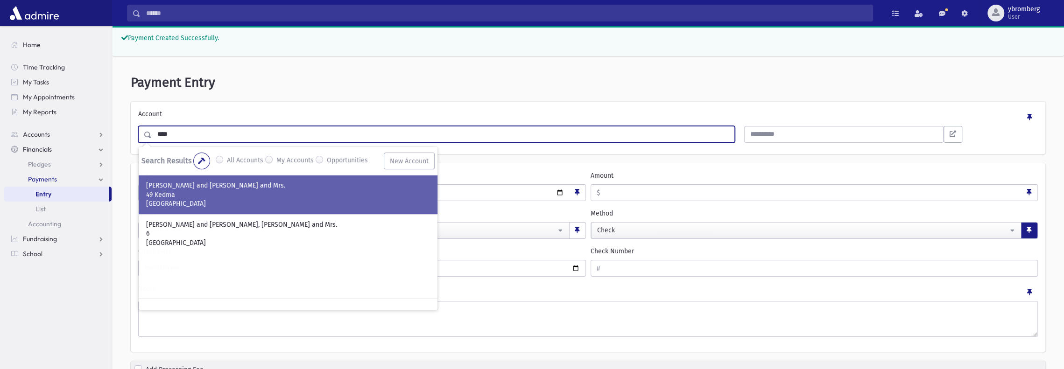 The image size is (1064, 369). What do you see at coordinates (602, 213) in the screenshot?
I see `label: Method` at bounding box center [602, 213].